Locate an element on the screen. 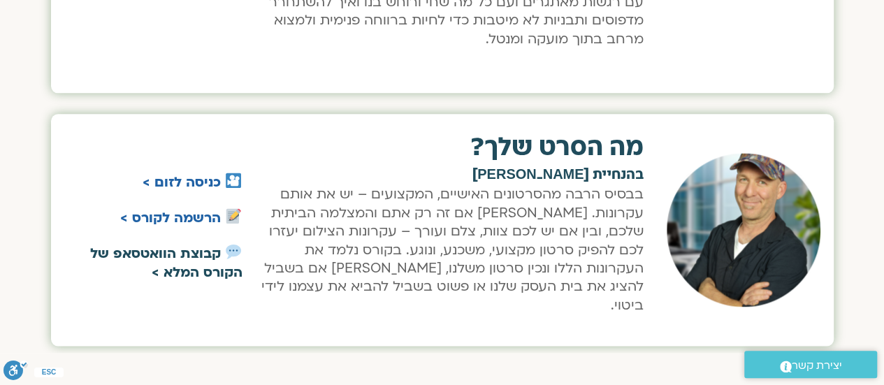 The image size is (884, 385). span: יצירת קשר is located at coordinates (817, 365).